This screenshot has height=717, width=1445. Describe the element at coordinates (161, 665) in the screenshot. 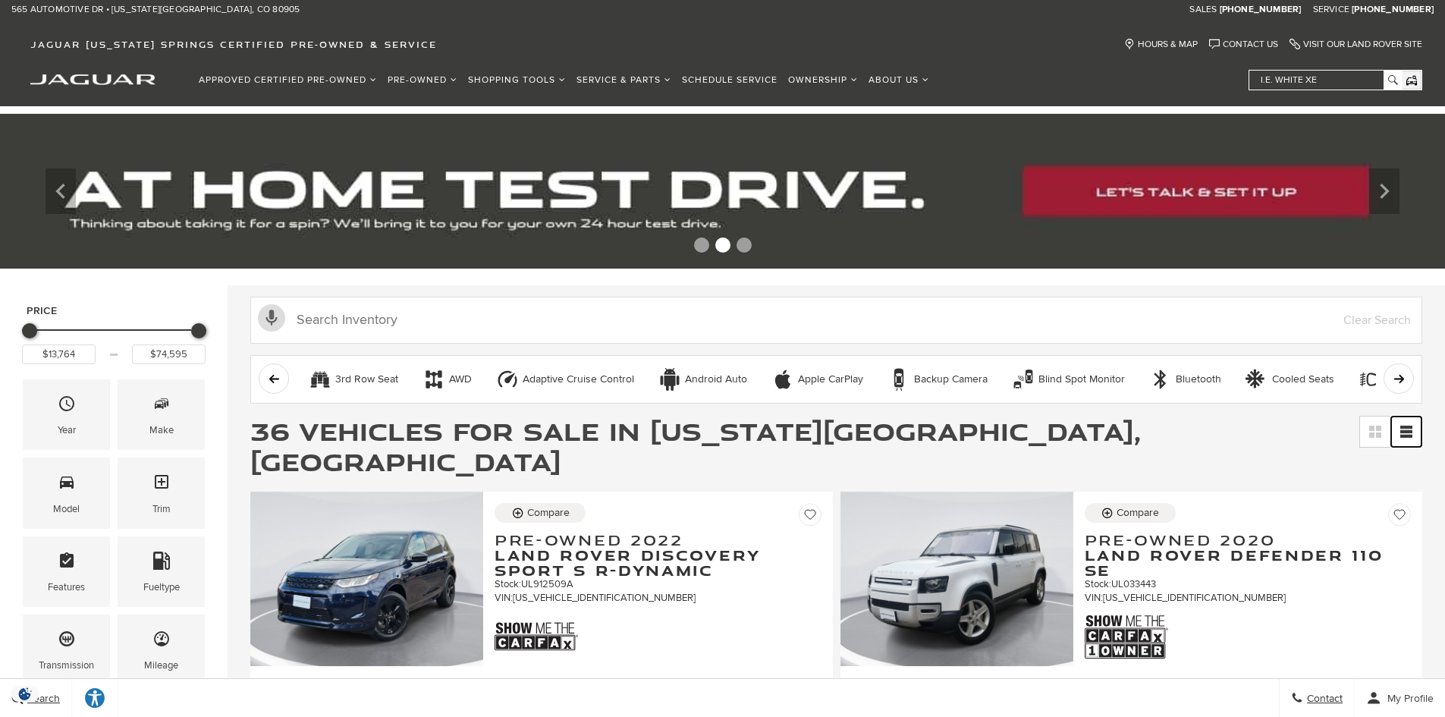

I see `div: Mileage` at that location.